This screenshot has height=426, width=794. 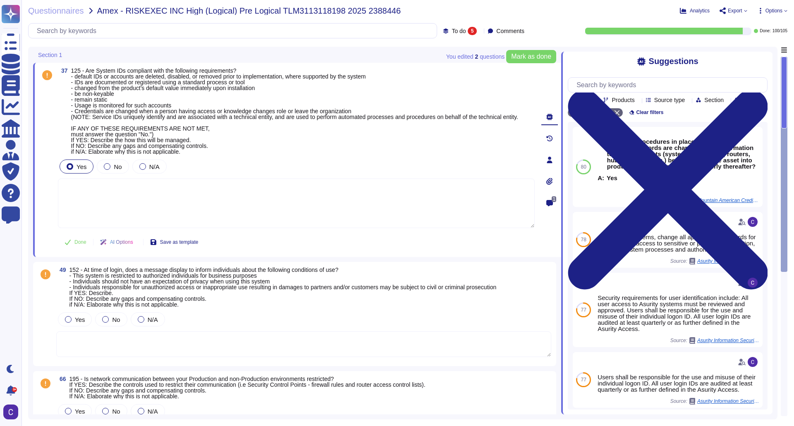 I want to click on span: 37, so click(x=63, y=71).